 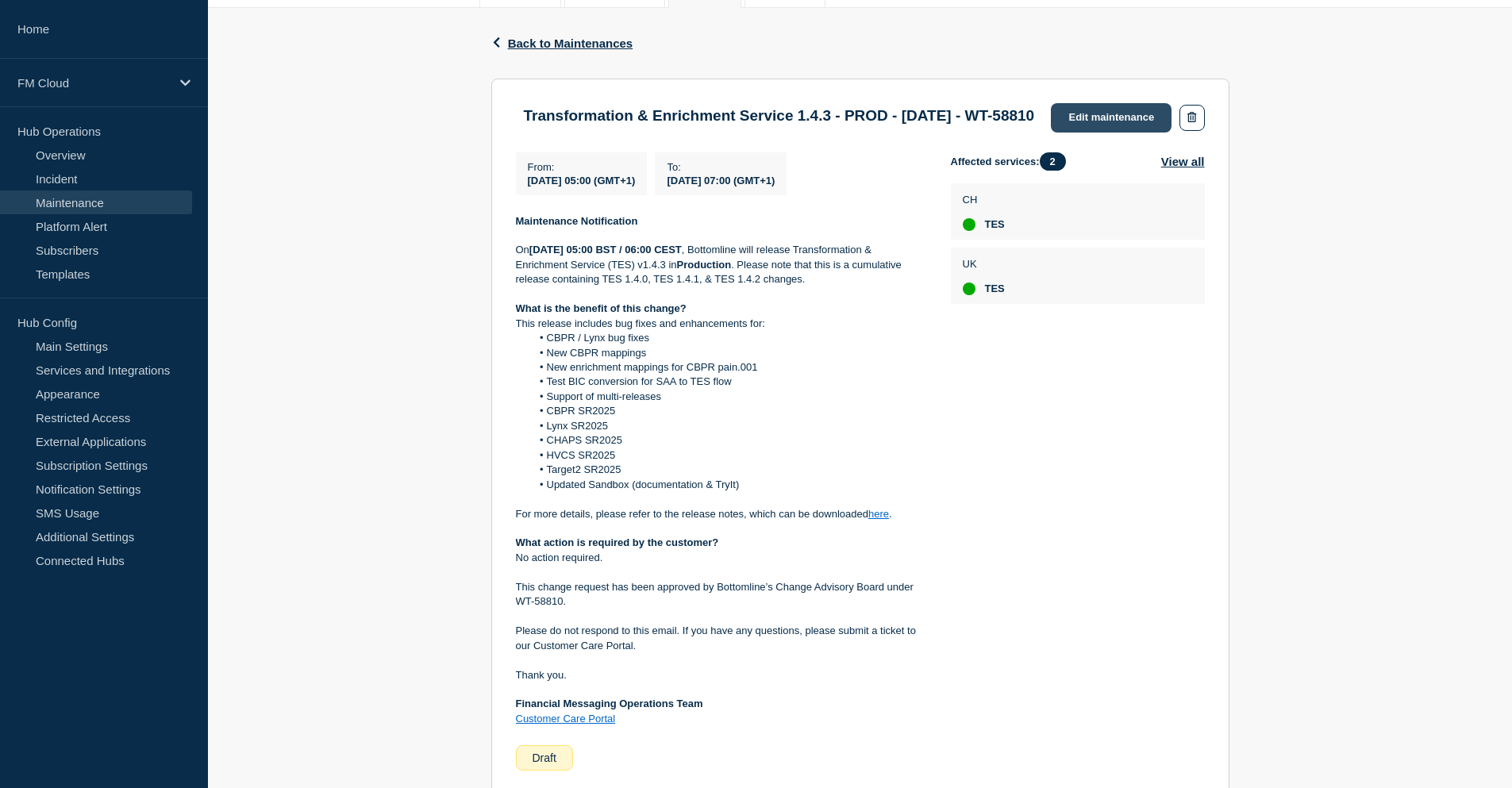 What do you see at coordinates (668, 249) in the screenshot?
I see `strong: CEST` at bounding box center [668, 249].